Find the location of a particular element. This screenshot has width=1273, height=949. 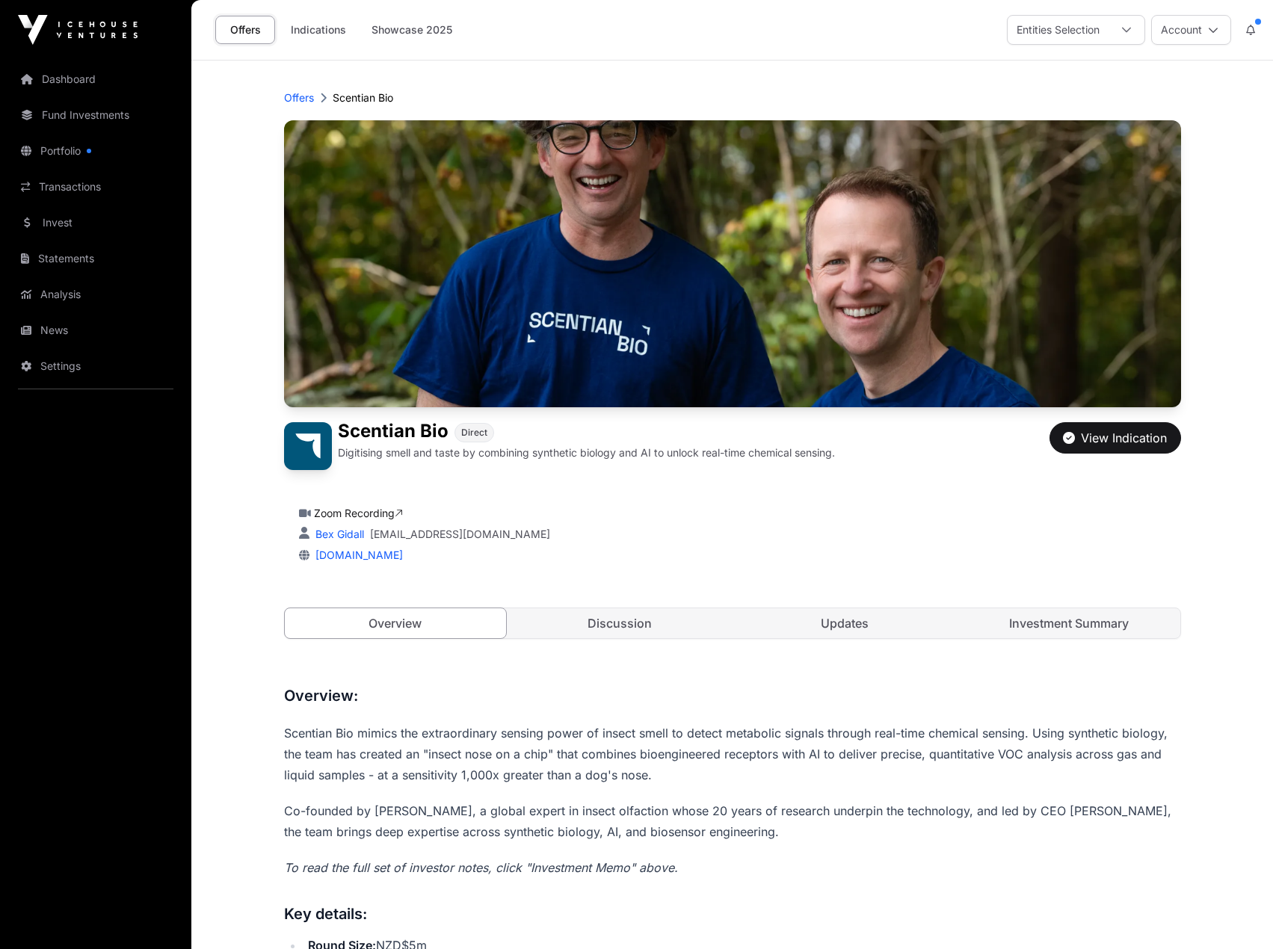

h1: Scentian Bio is located at coordinates (393, 432).